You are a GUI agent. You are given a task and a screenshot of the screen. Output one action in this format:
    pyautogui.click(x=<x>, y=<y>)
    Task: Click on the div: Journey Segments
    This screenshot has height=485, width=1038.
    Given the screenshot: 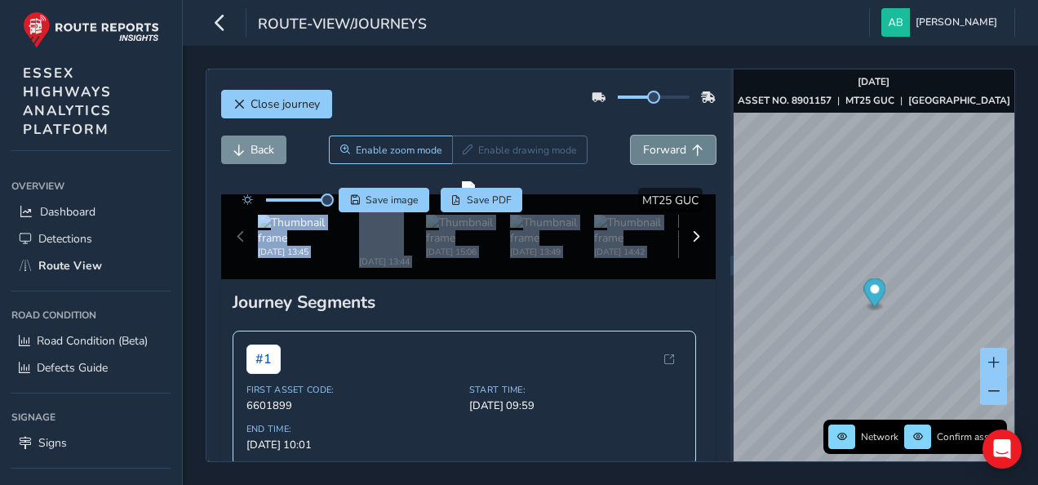 What is the action you would take?
    pyautogui.click(x=468, y=283)
    